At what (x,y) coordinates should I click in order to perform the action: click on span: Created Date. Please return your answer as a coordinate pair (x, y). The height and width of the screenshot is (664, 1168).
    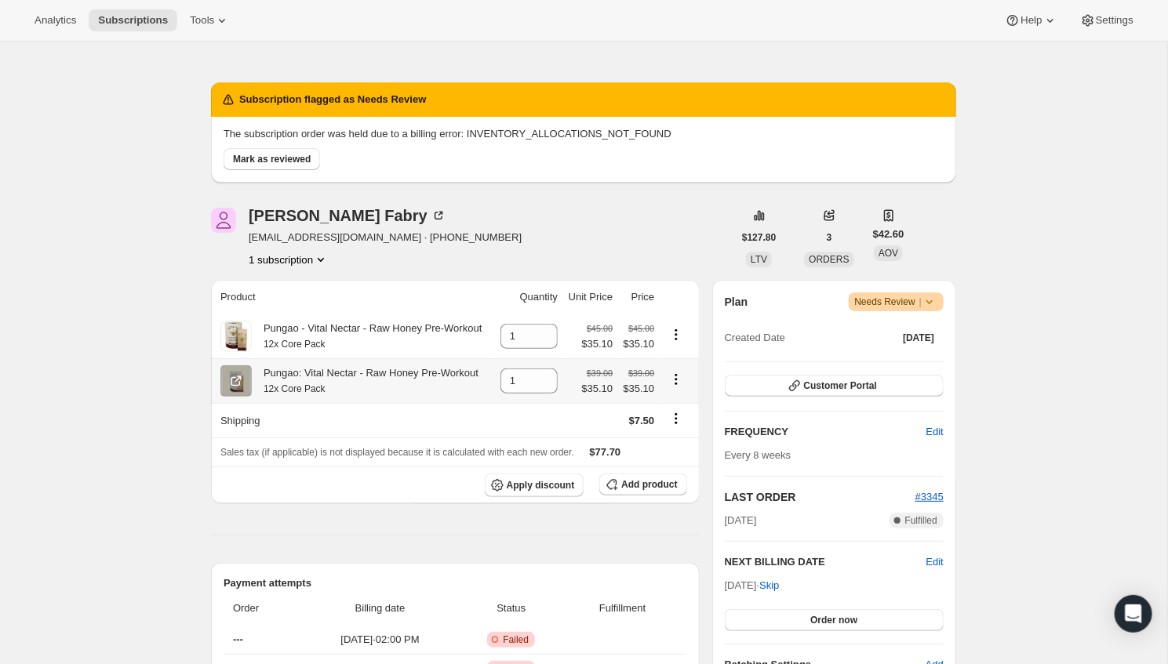
    Looking at the image, I should click on (755, 338).